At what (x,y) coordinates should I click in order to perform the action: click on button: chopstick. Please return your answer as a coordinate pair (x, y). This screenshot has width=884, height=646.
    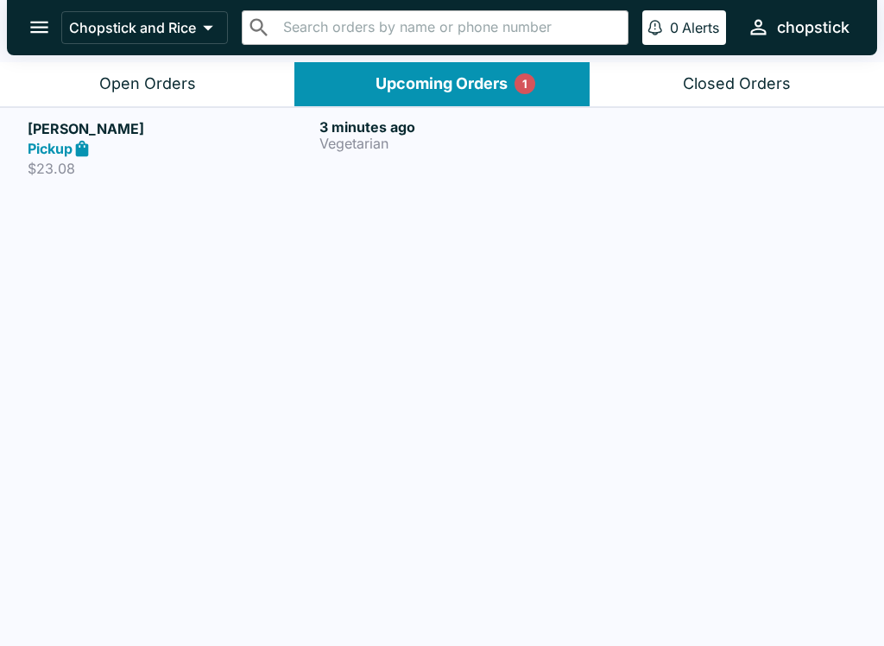
    Looking at the image, I should click on (797, 27).